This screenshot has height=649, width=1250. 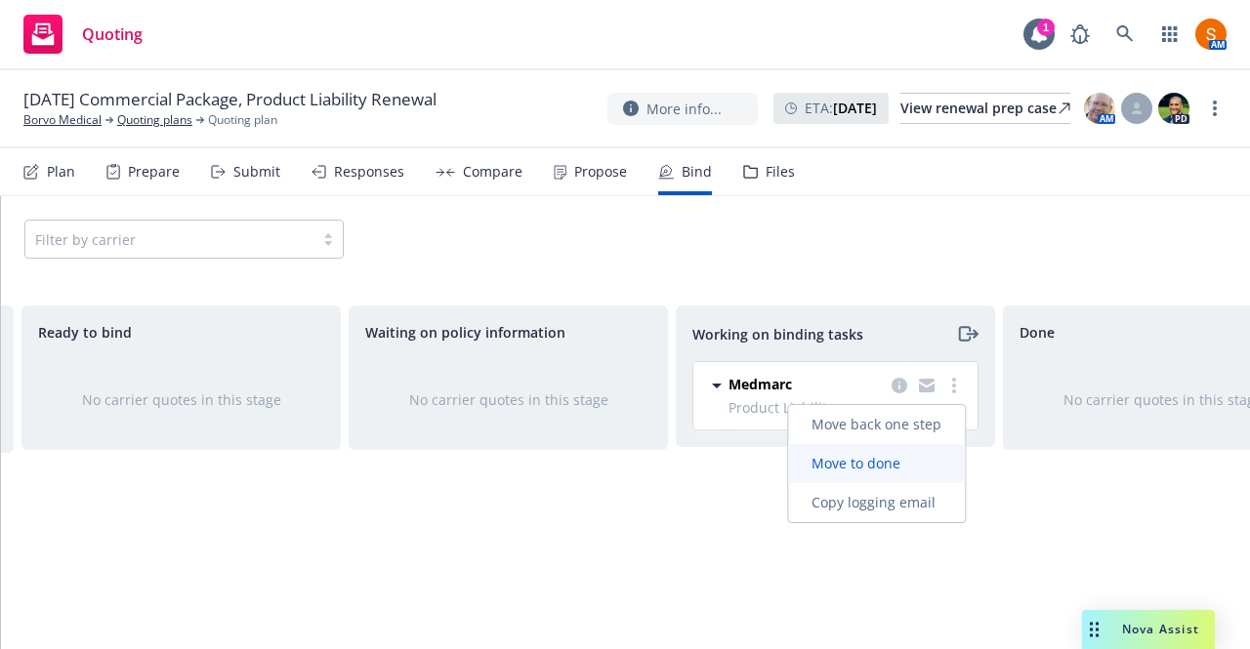 What do you see at coordinates (1094, 630) in the screenshot?
I see `div: Drag to move` at bounding box center [1094, 630].